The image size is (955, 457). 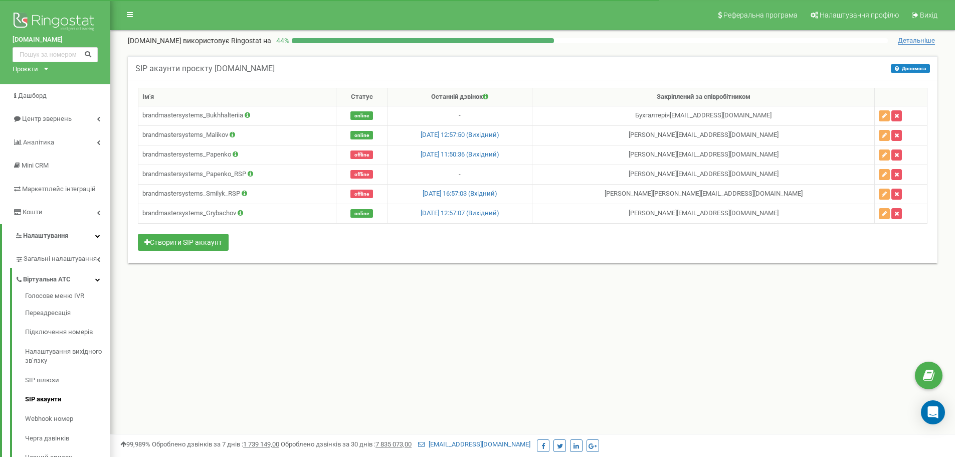 What do you see at coordinates (59, 189) in the screenshot?
I see `span: Маркетплейс інтеграцій` at bounding box center [59, 189].